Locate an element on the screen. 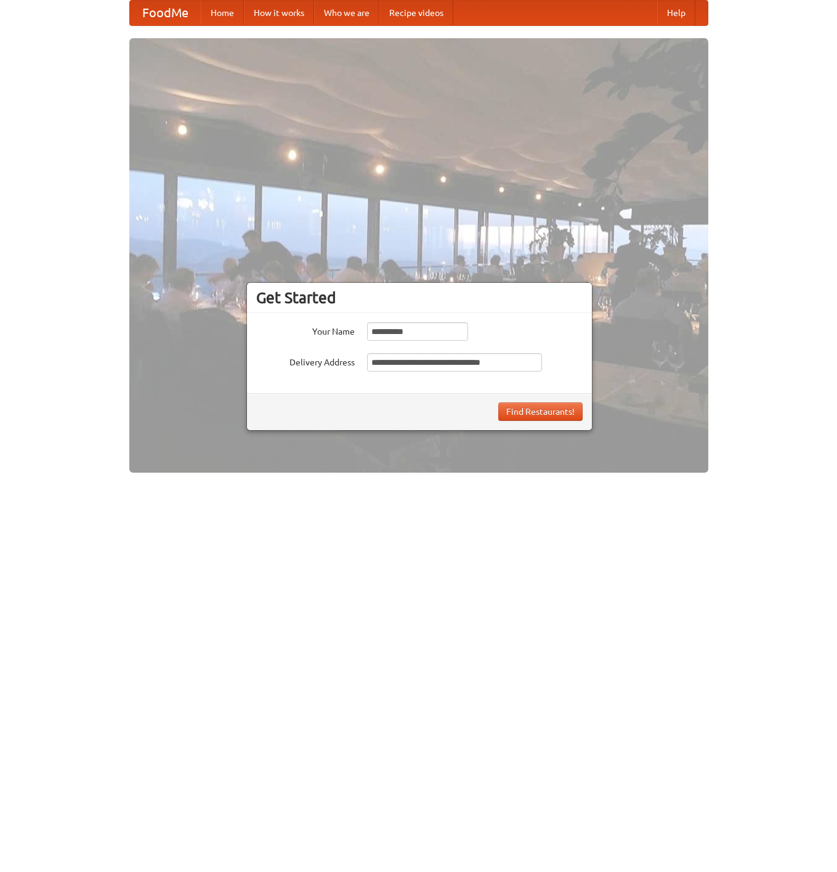 The width and height of the screenshot is (837, 872). a: FoodMe is located at coordinates (165, 13).